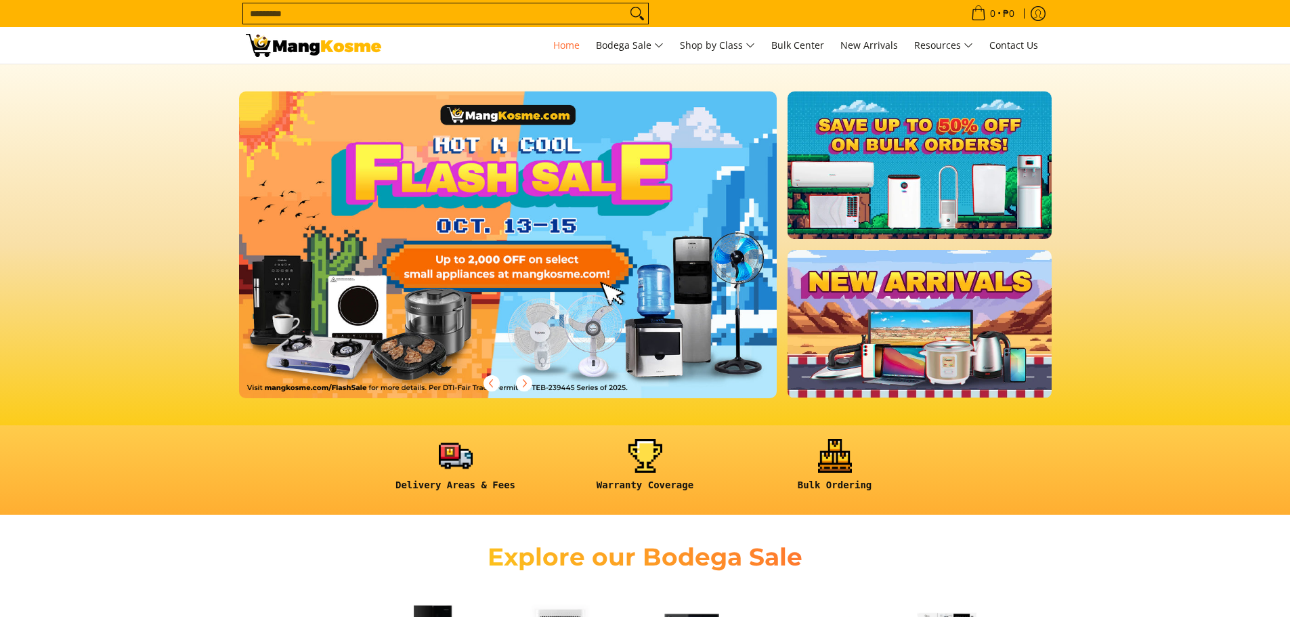 The height and width of the screenshot is (617, 1290). I want to click on a: More, so click(529, 255).